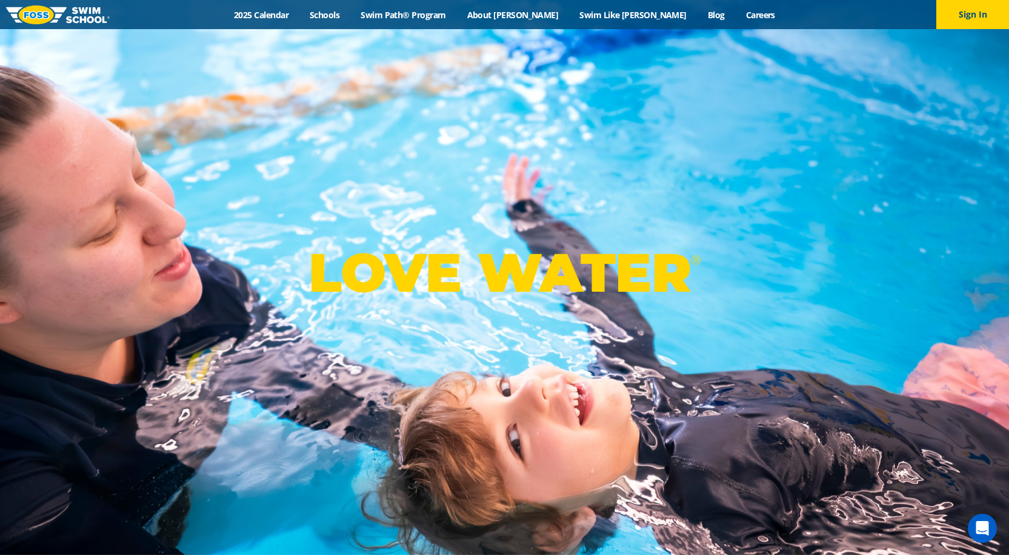 This screenshot has height=555, width=1009. Describe the element at coordinates (403, 15) in the screenshot. I see `a: Swim Path® Program` at that location.